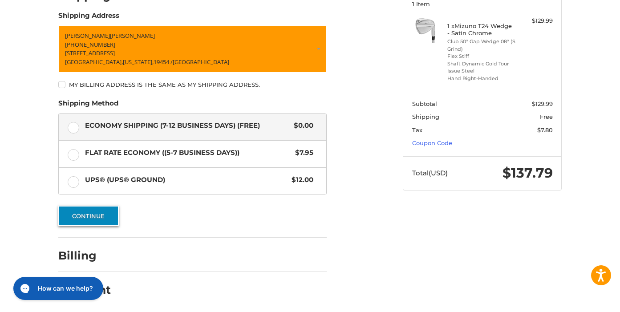 The image size is (620, 312). What do you see at coordinates (483, 4) in the screenshot?
I see `h3: 1 Item` at bounding box center [483, 4].